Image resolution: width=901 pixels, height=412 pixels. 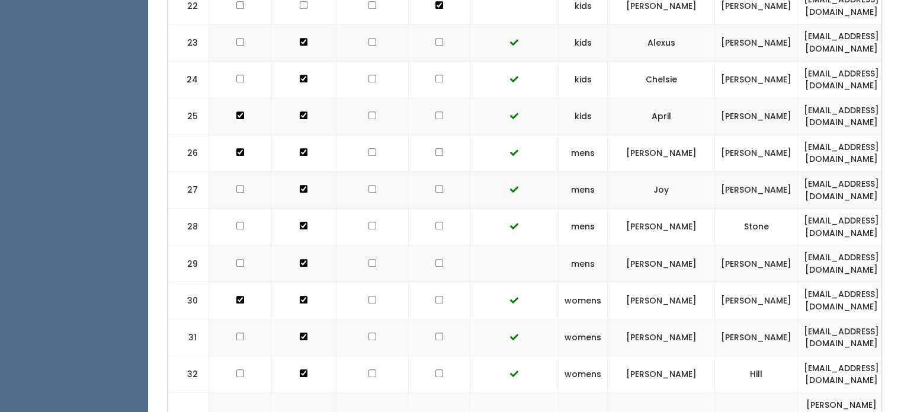 What do you see at coordinates (188, 337) in the screenshot?
I see `td: 31` at bounding box center [188, 337].